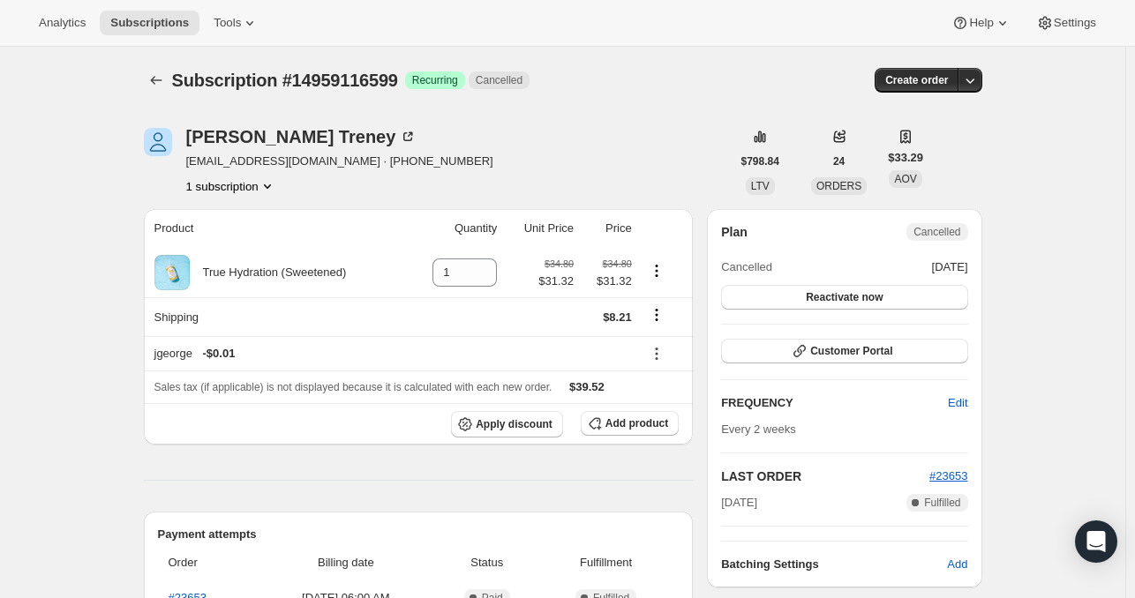 The image size is (1135, 598). I want to click on span: $39.52, so click(587, 386).